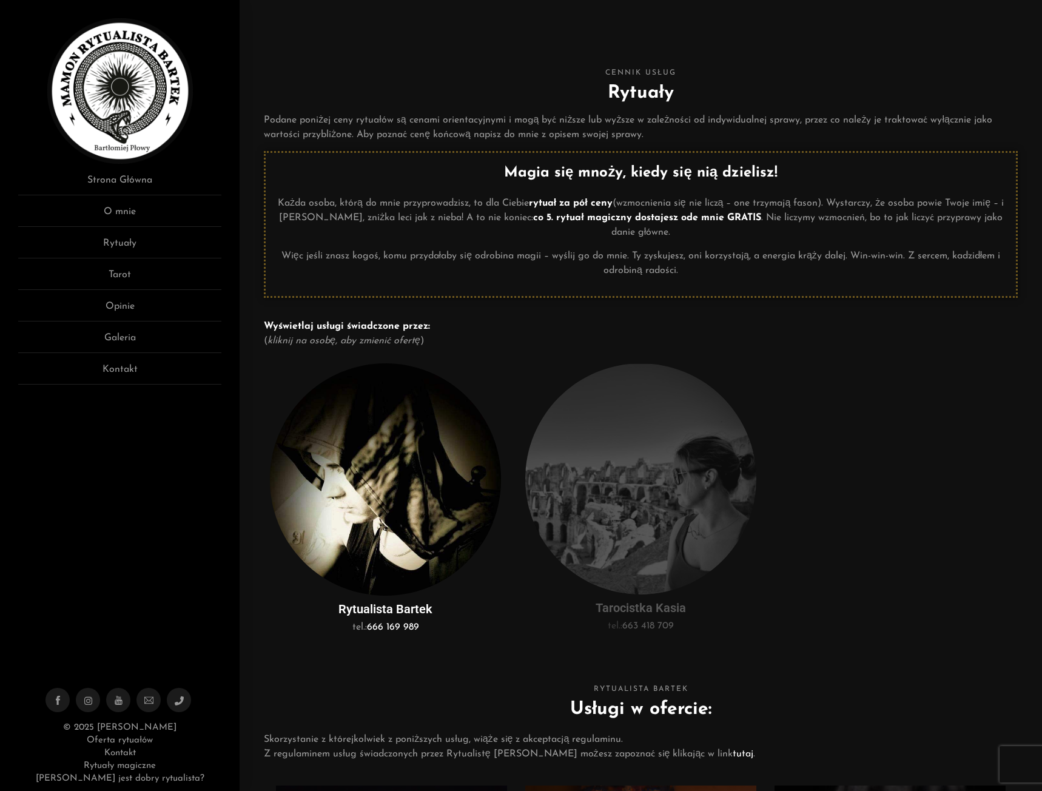 This screenshot has width=1042, height=791. Describe the element at coordinates (640, 263) in the screenshot. I see `p: Więc jeśli znasz kogoś, komu przydałaby się odrobina magii – wyślij go do mnie. Ty zyskujesz, oni...` at that location.